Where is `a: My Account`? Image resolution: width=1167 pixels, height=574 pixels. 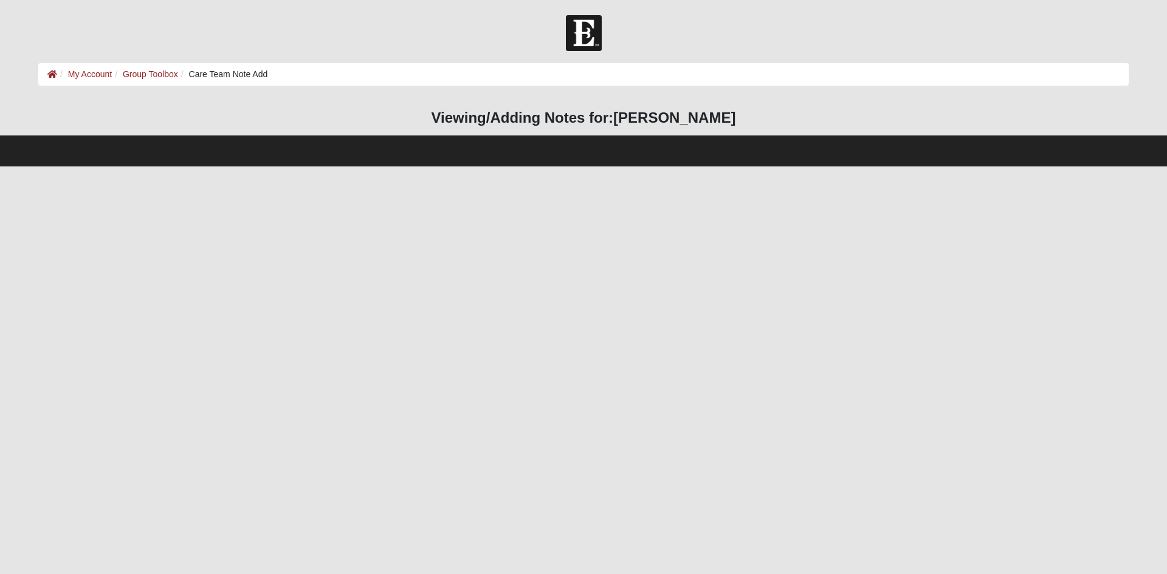 a: My Account is located at coordinates (90, 74).